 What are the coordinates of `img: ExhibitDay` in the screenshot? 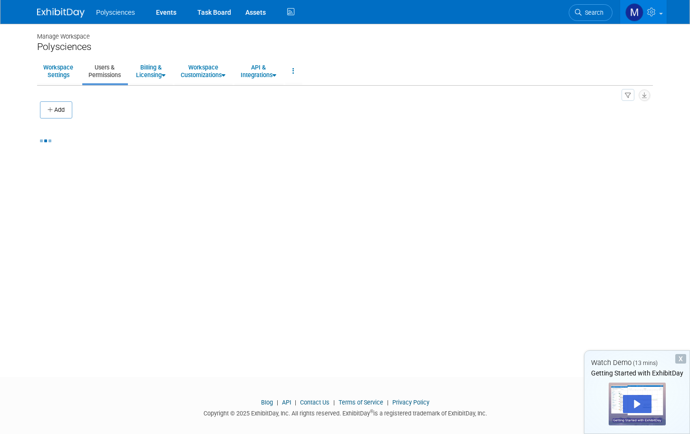 It's located at (61, 13).